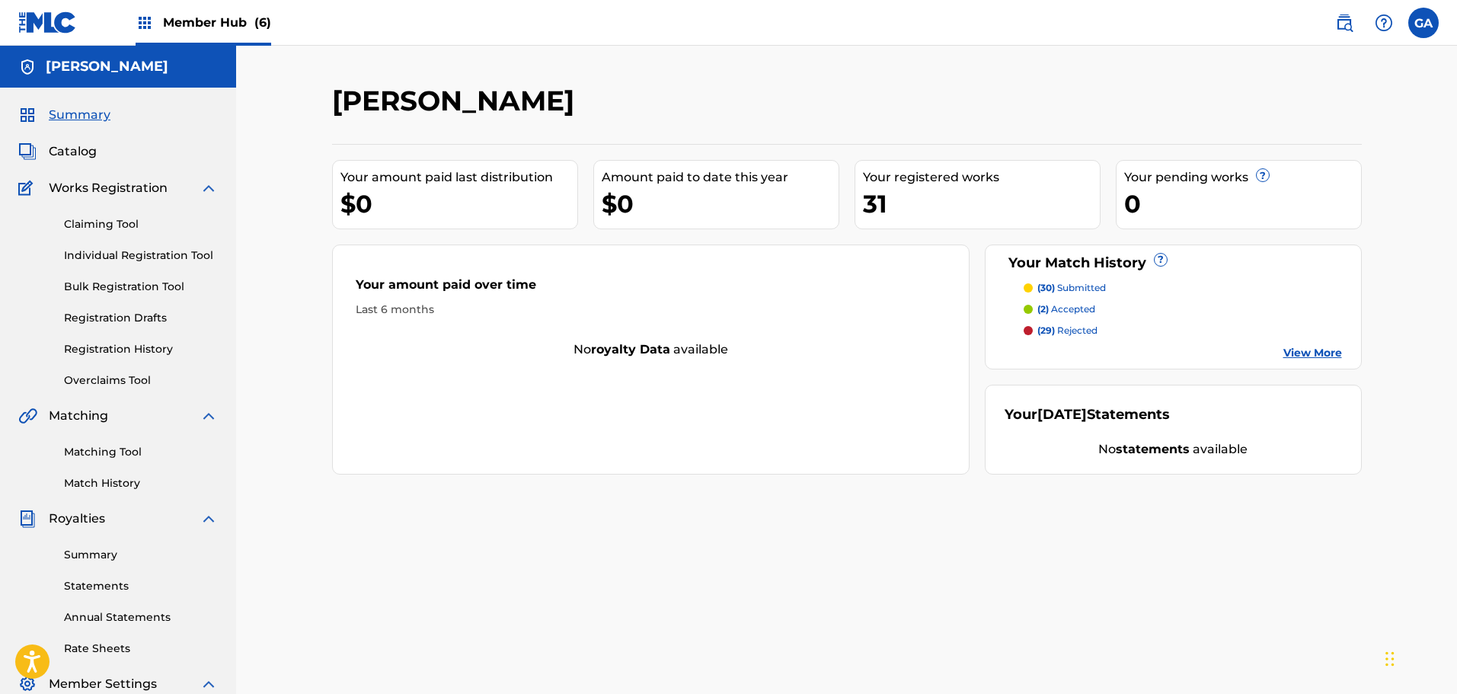 The width and height of the screenshot is (1457, 694). What do you see at coordinates (981, 177) in the screenshot?
I see `div: Your registered works` at bounding box center [981, 177].